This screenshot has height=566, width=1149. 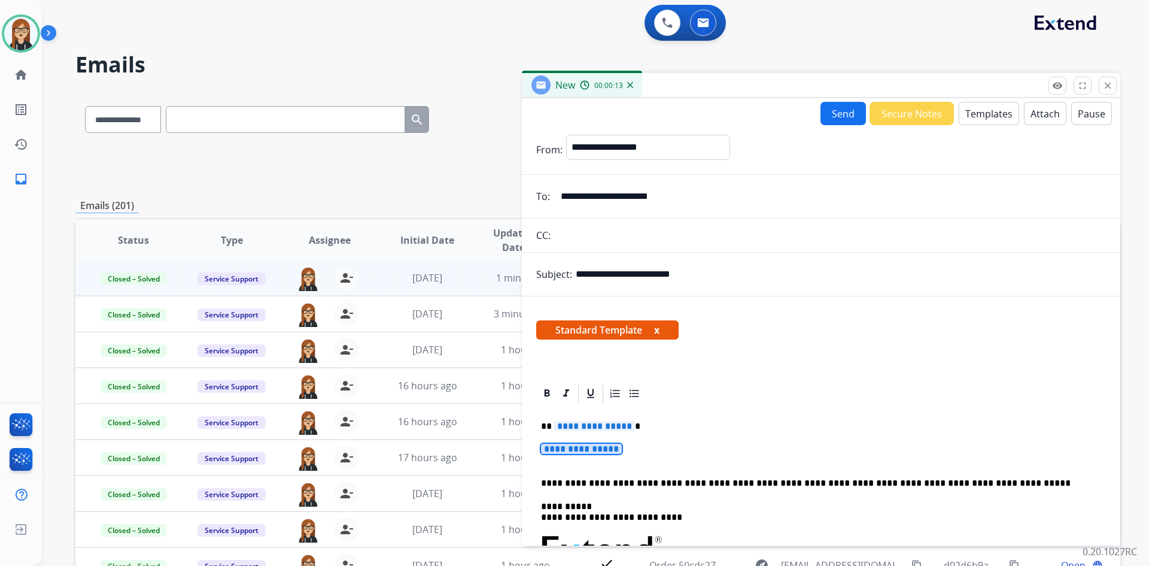 I want to click on span: 17 hours ago, so click(x=427, y=457).